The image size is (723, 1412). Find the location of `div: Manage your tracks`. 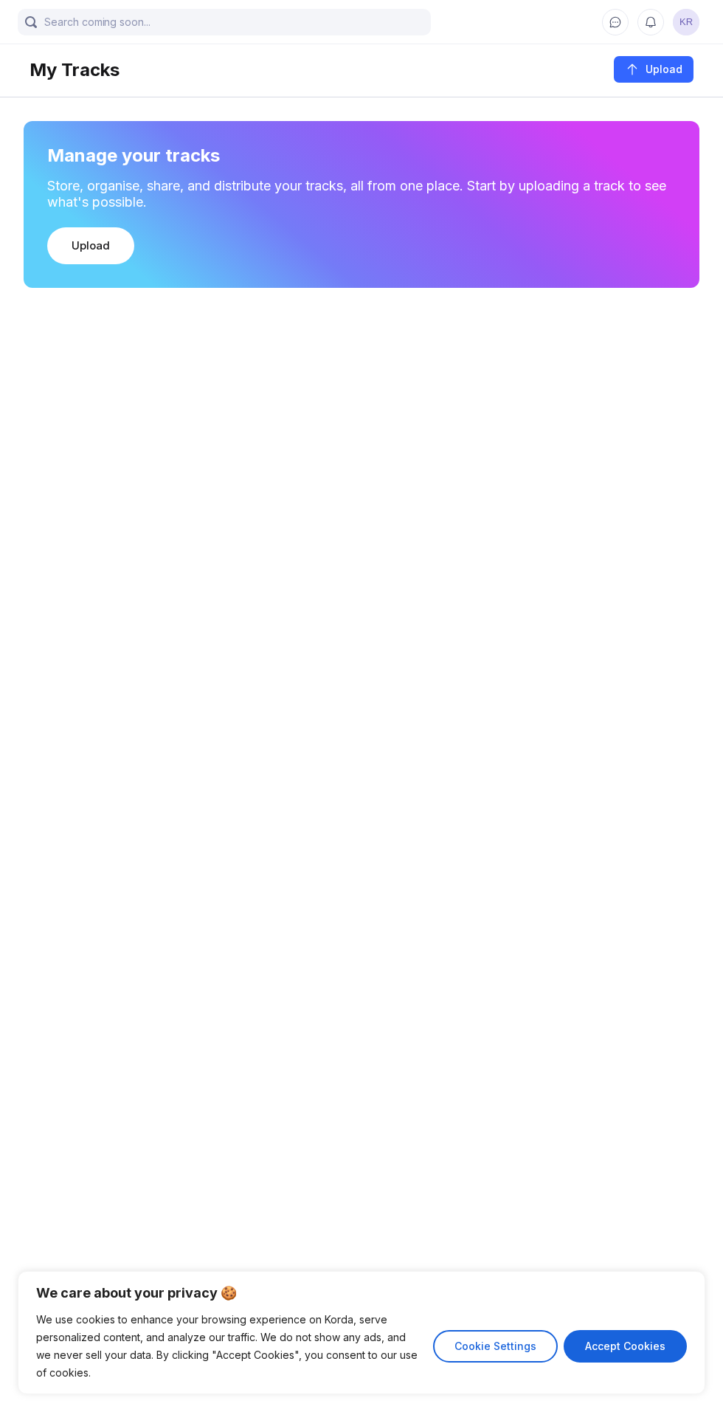

div: Manage your tracks is located at coordinates (362, 155).